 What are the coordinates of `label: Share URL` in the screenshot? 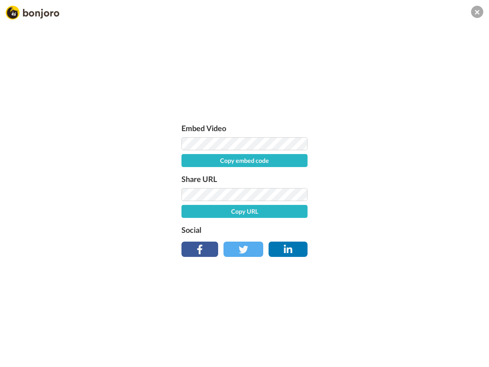 It's located at (244, 179).